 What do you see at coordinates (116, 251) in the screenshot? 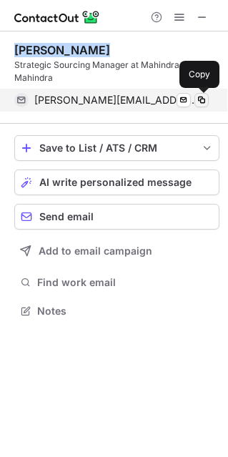
I see `button: Add to email campaign` at bounding box center [116, 251].